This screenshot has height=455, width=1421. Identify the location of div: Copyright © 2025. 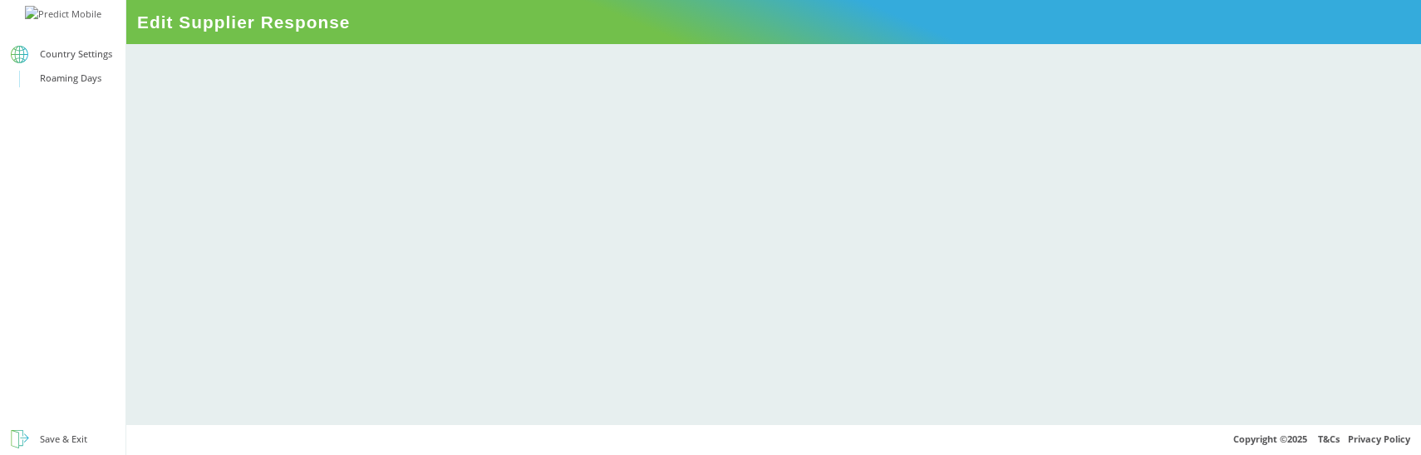
(774, 439).